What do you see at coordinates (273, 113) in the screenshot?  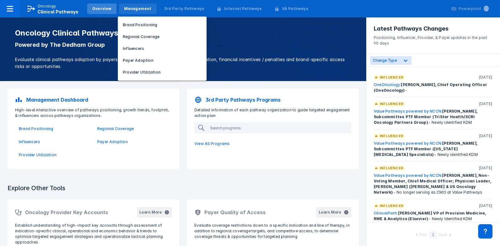 I see `p: Detailed information of each pathway organization to guide targeted engagement action plan` at bounding box center [273, 113].